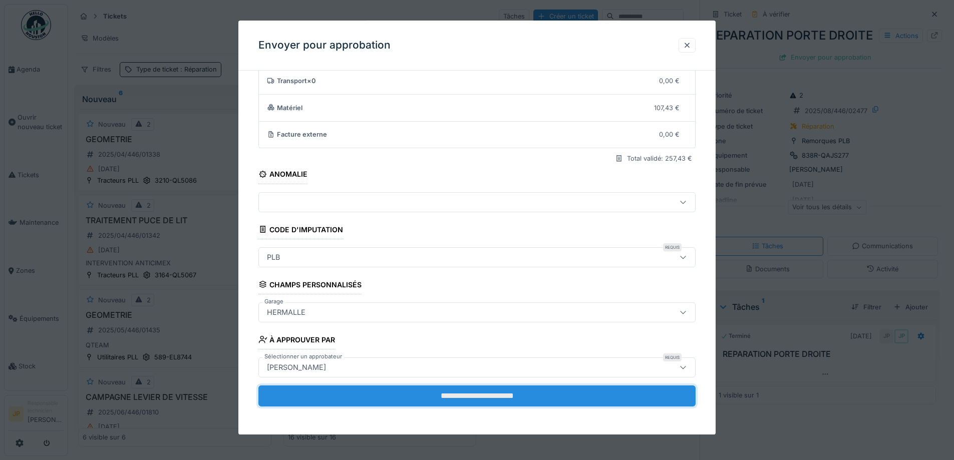 Image resolution: width=954 pixels, height=460 pixels. Describe the element at coordinates (303, 357) in the screenshot. I see `label: Sélectionner un approbateur` at that location.